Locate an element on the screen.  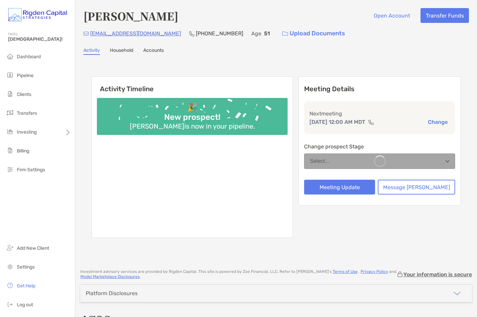
div: New prospect! is located at coordinates (192, 117).